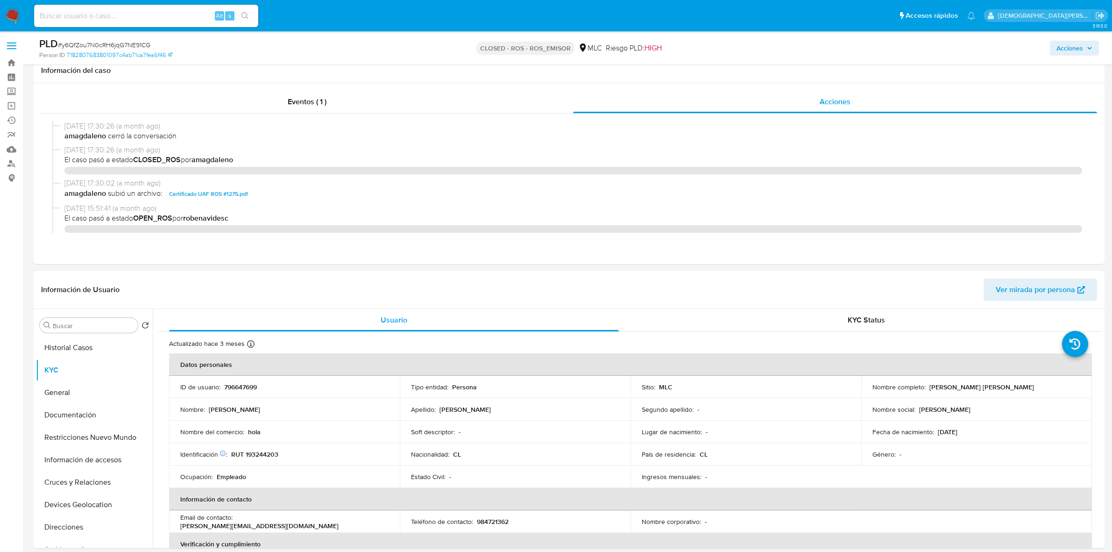  What do you see at coordinates (94, 415) in the screenshot?
I see `button: Documentación` at bounding box center [94, 415].